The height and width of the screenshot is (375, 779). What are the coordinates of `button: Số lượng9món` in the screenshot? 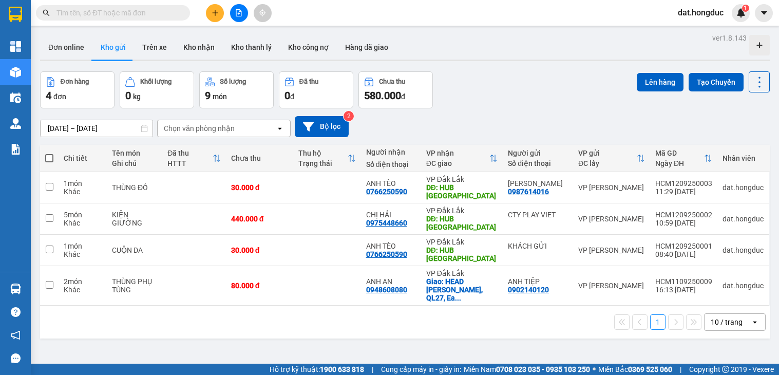 It's located at (236, 90).